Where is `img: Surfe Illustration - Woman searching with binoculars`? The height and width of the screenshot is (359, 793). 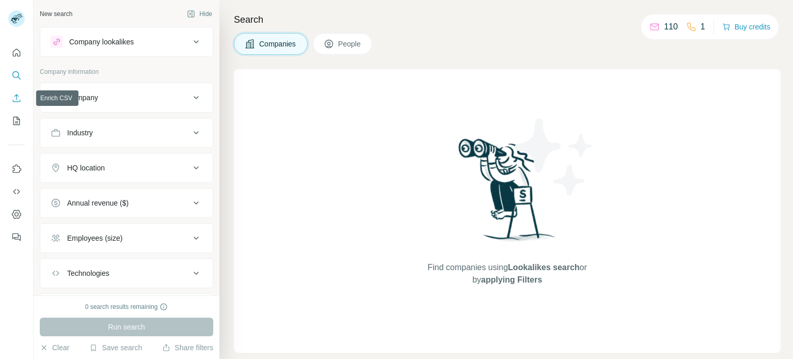
img: Surfe Illustration - Woman searching with binoculars is located at coordinates (507, 193).